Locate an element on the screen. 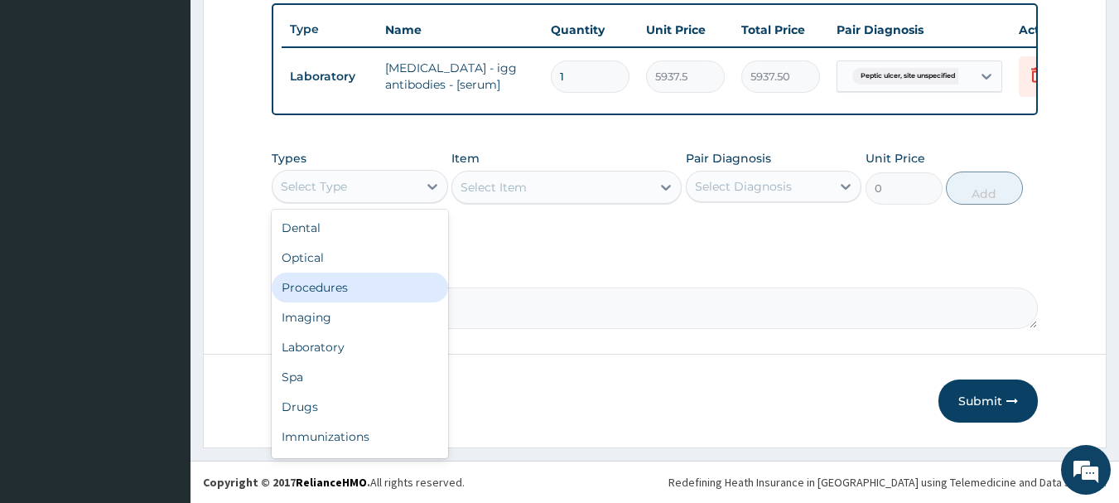 The height and width of the screenshot is (503, 1119). img: d_794563401_company_1708531726252_794563401 is located at coordinates (49, 104).